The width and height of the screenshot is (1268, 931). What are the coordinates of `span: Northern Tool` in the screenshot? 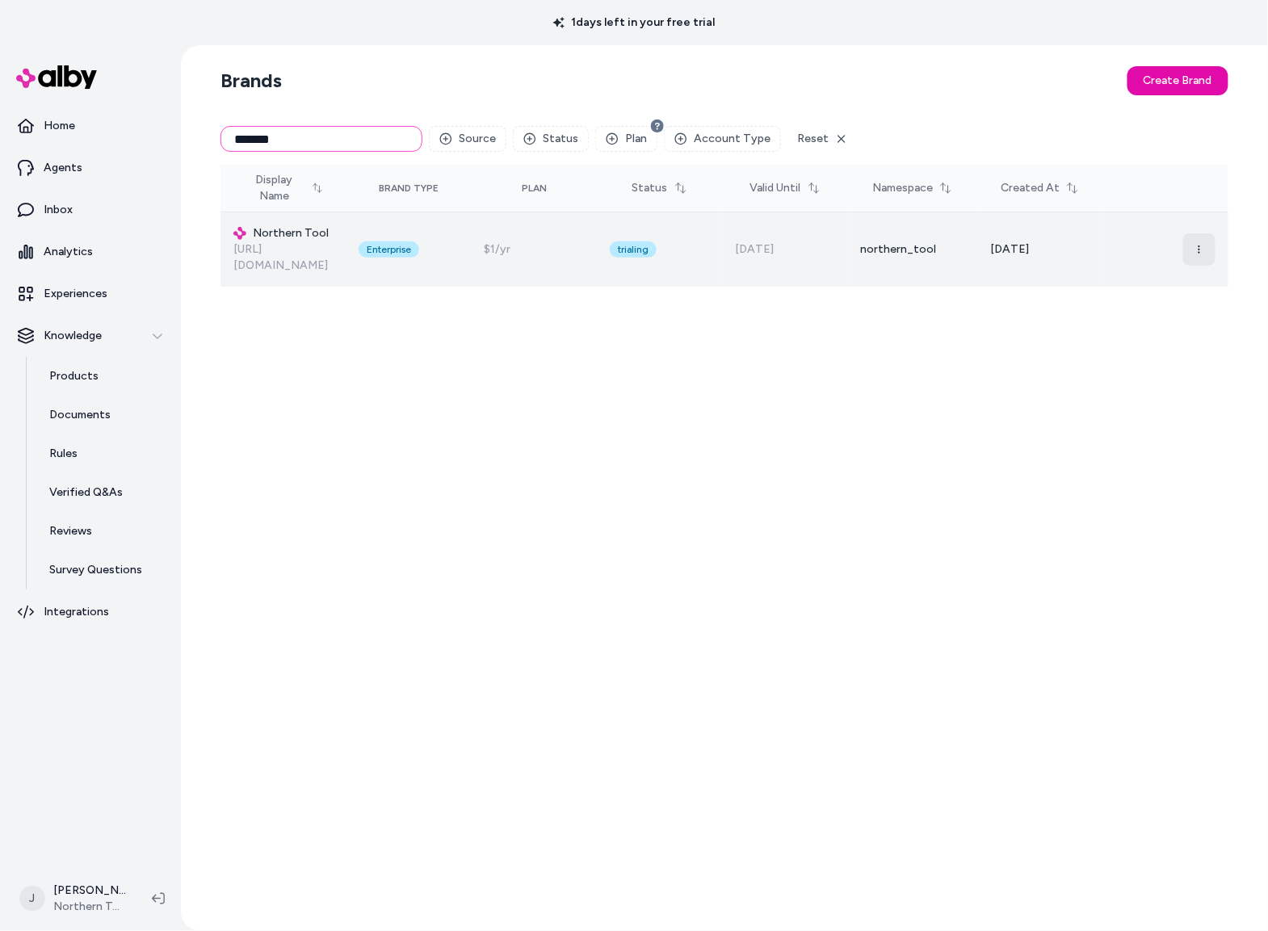 It's located at (90, 907).